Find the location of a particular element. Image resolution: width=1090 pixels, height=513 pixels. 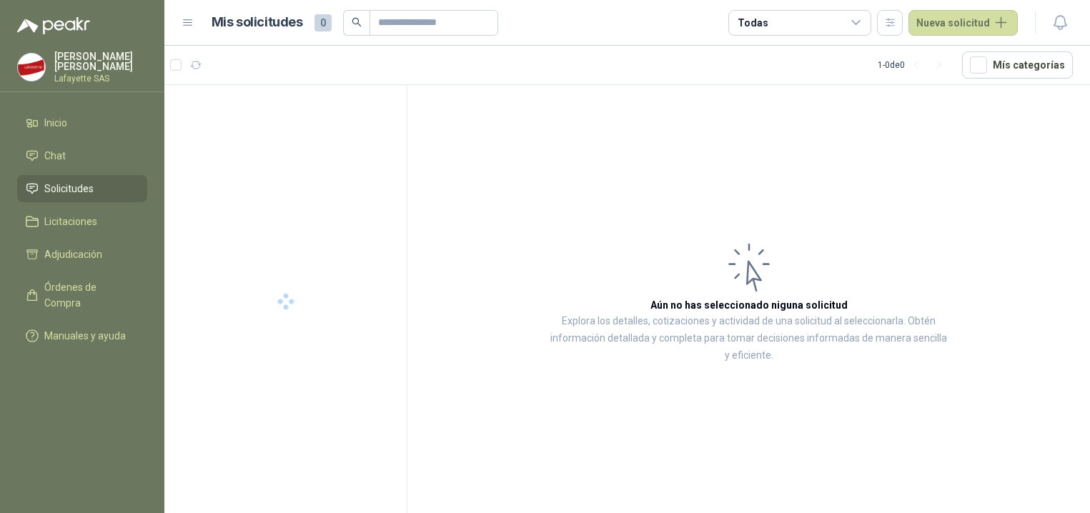

p: Explora los detalles, cotizaciones y actividad de una solicitud al seleccionarla. Obtén informaci... is located at coordinates (749, 339).